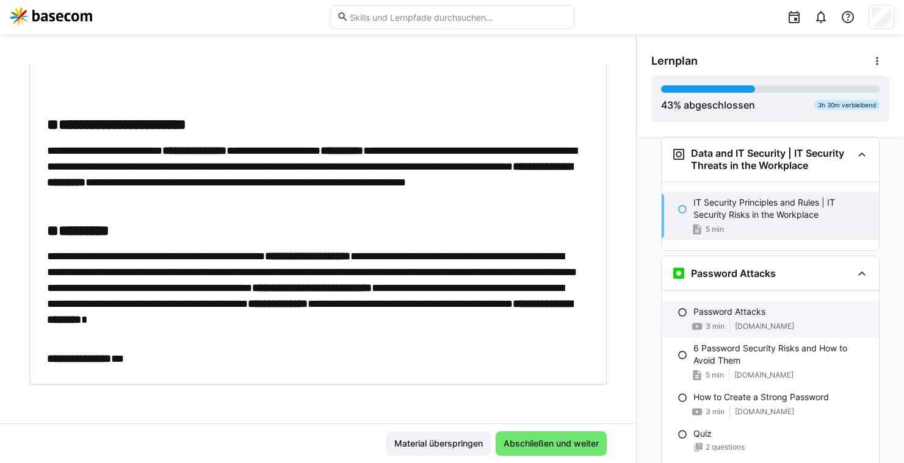 Image resolution: width=904 pixels, height=463 pixels. Describe the element at coordinates (761, 397) in the screenshot. I see `p: How to Create a Strong Password` at that location.